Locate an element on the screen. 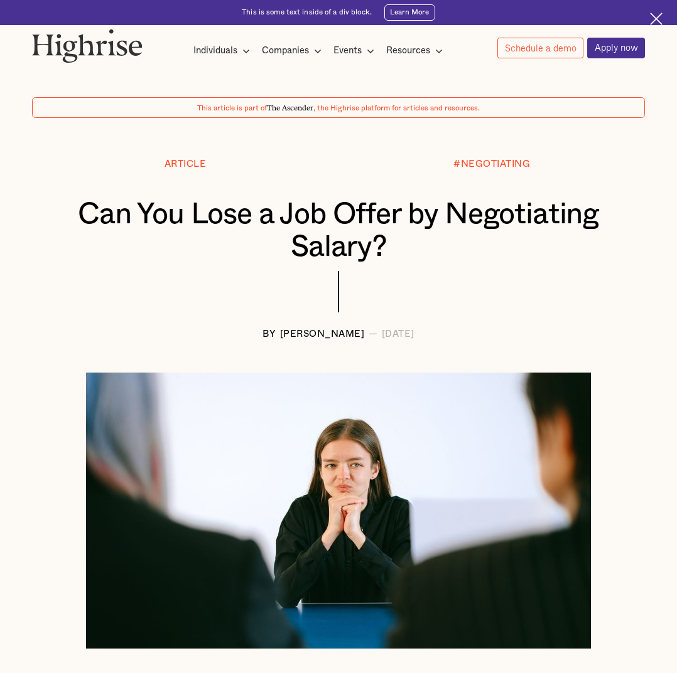 The height and width of the screenshot is (673, 677). a: Learn More is located at coordinates (409, 13).